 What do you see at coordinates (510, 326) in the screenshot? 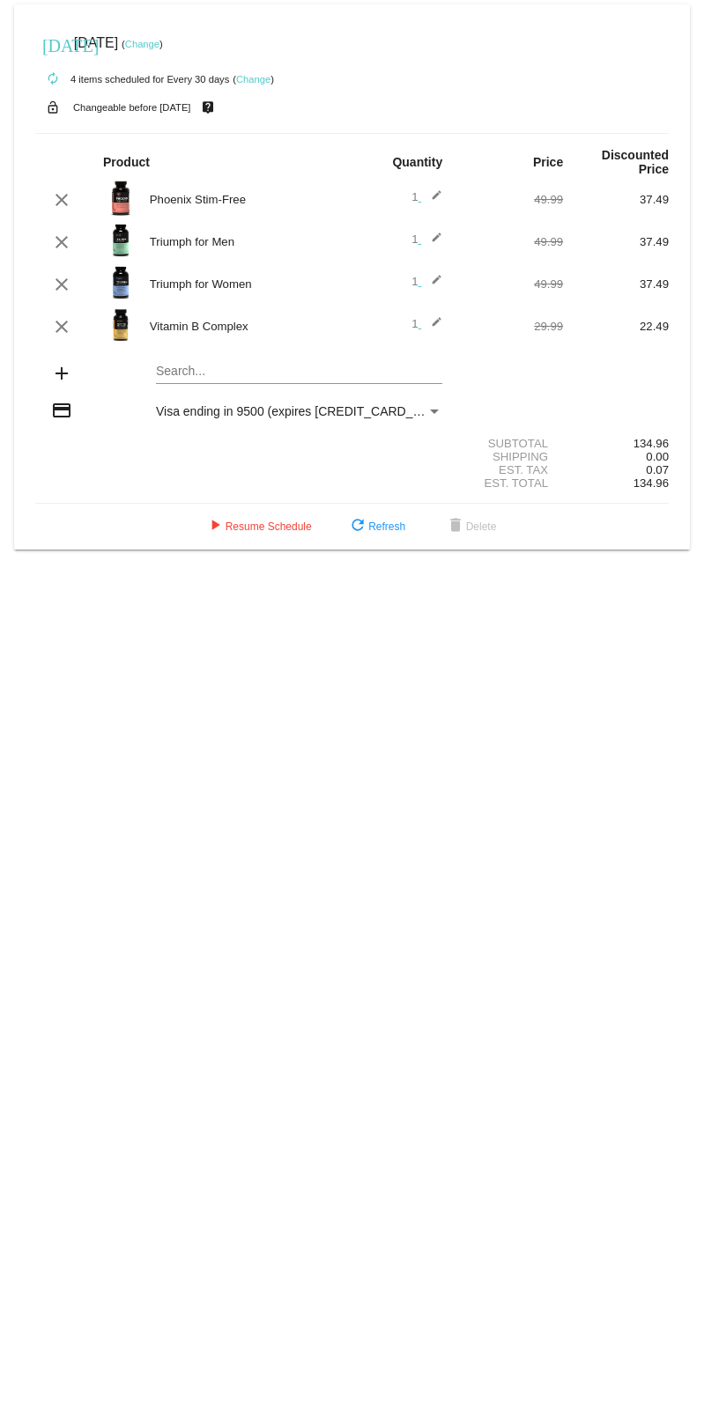
I see `div: 29.99` at bounding box center [510, 326].